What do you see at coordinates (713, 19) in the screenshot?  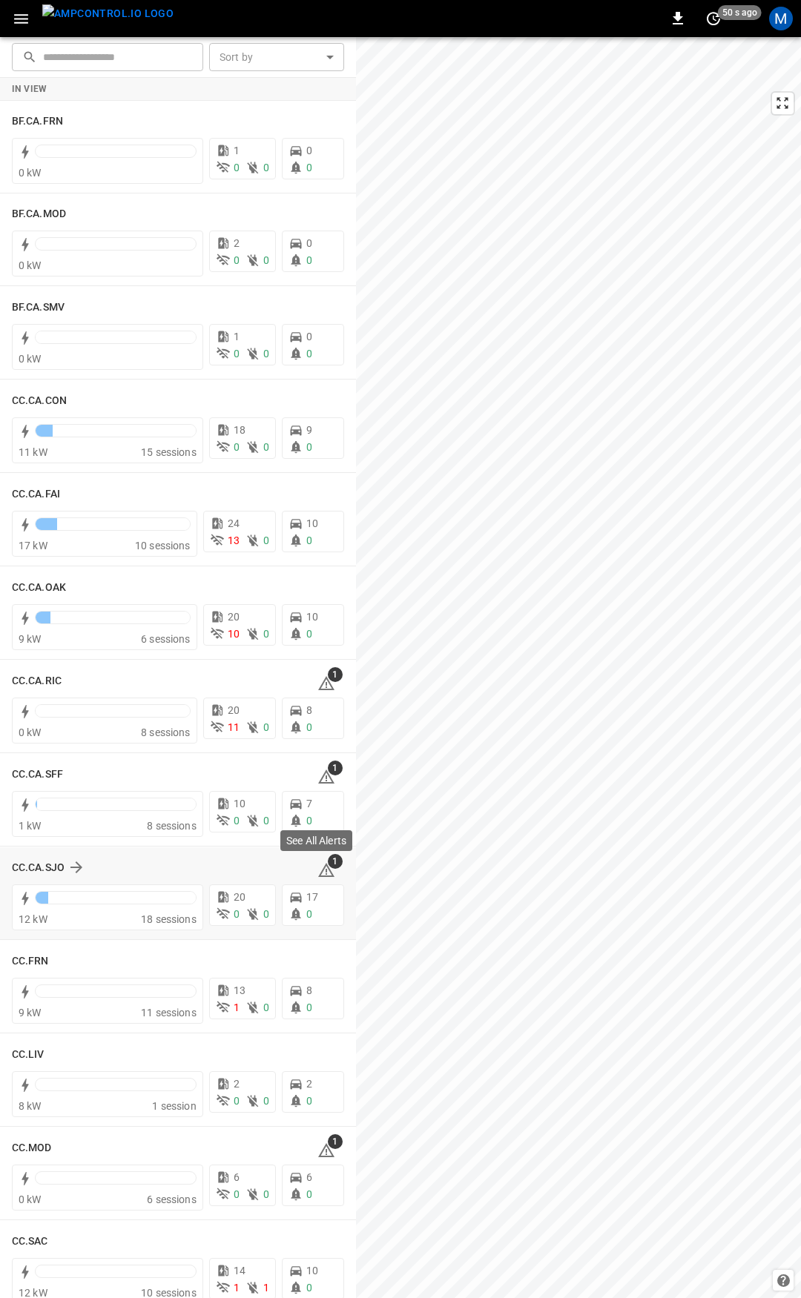 I see `button: set refresh interval` at bounding box center [713, 19].